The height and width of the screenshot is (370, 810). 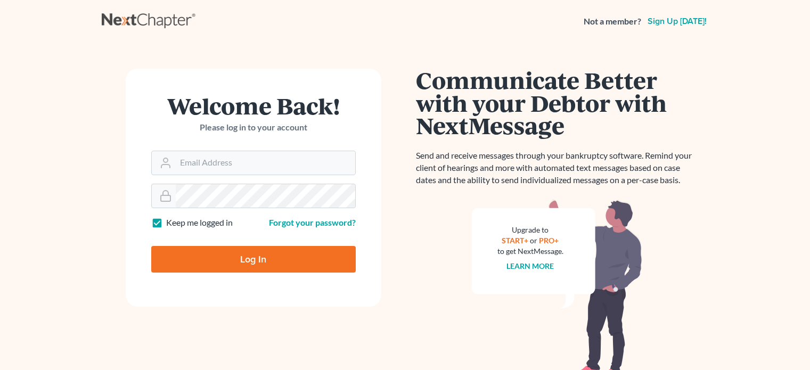 I want to click on p: Send and receive messages through your bankruptcy software. Remind your client of hearings and mo..., so click(x=557, y=168).